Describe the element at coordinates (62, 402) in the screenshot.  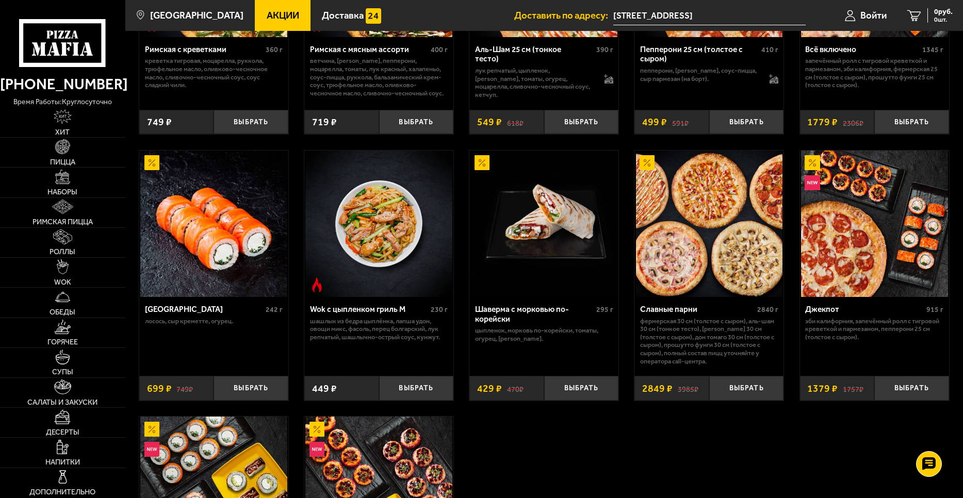
I see `span: Салаты и закуски` at that location.